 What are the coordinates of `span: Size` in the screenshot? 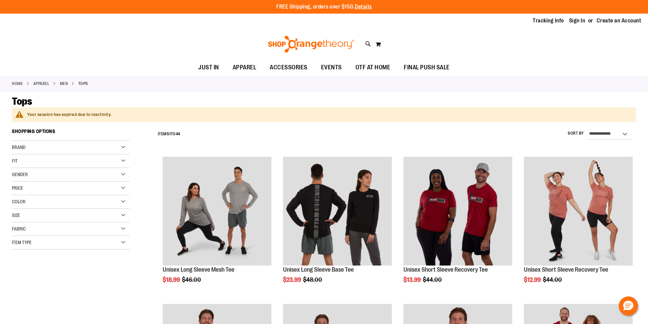 It's located at (16, 215).